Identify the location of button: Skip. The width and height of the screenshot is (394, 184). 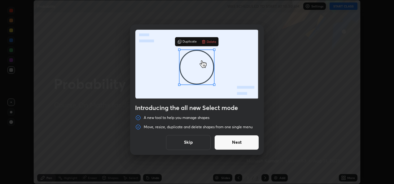
(188, 142).